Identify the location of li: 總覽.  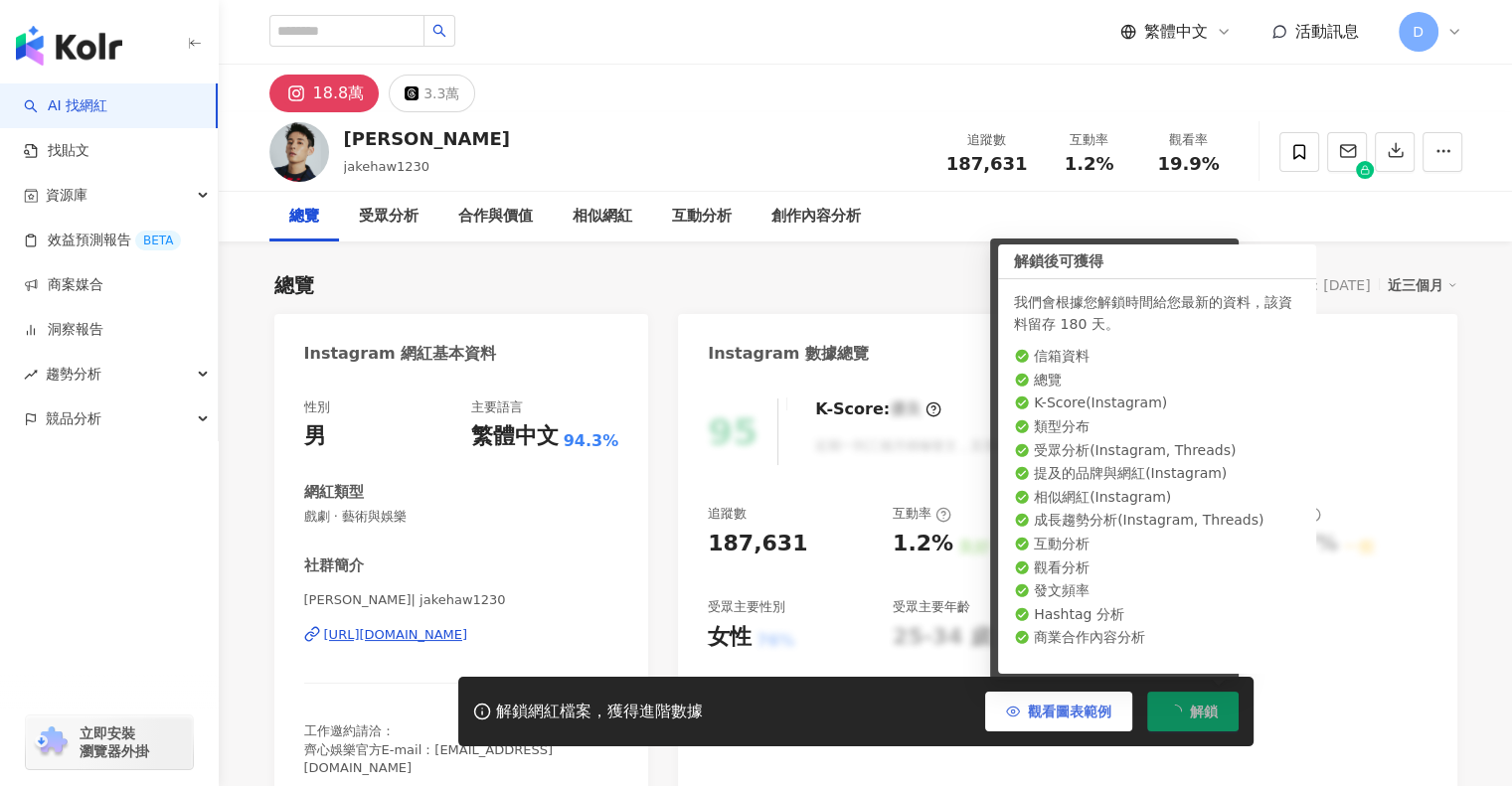
(1158, 381).